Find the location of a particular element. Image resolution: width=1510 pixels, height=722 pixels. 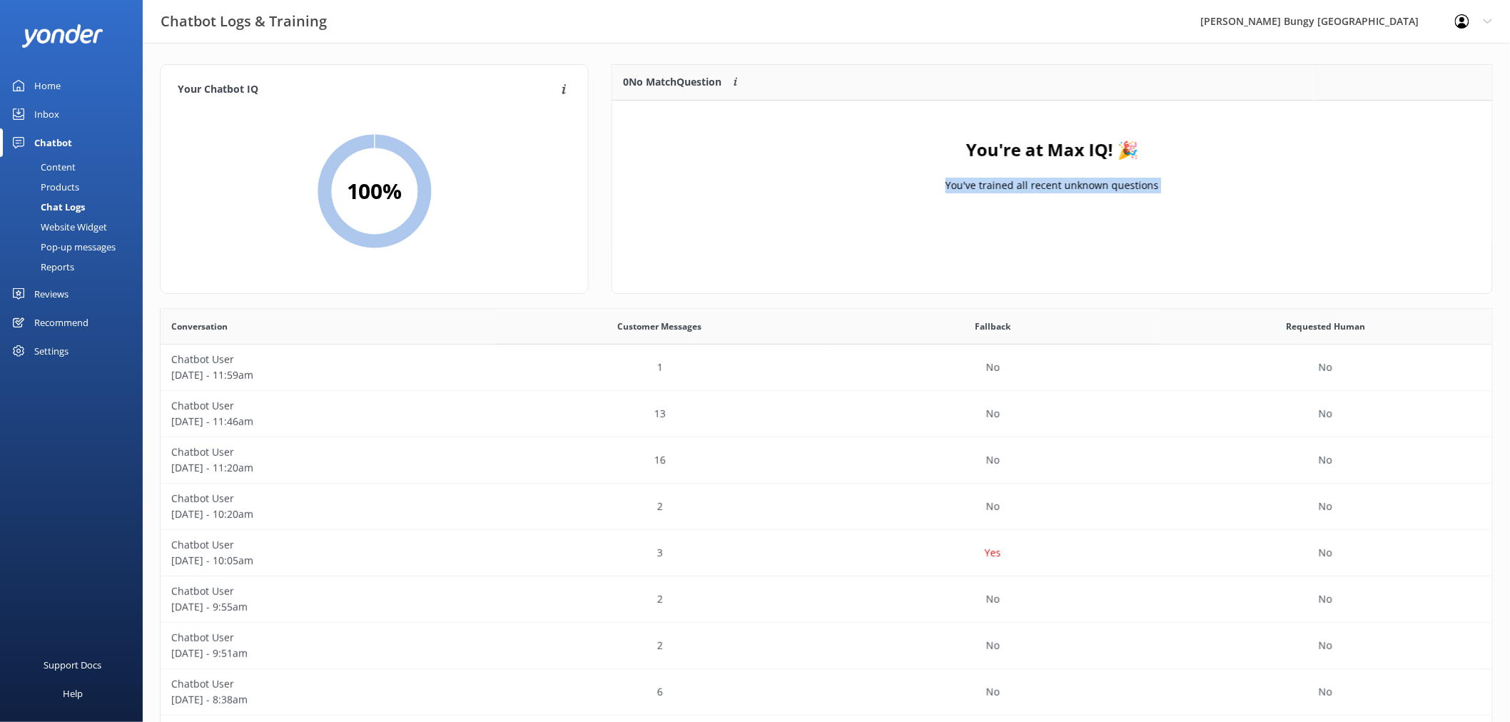

div: Reviews is located at coordinates (51, 294).